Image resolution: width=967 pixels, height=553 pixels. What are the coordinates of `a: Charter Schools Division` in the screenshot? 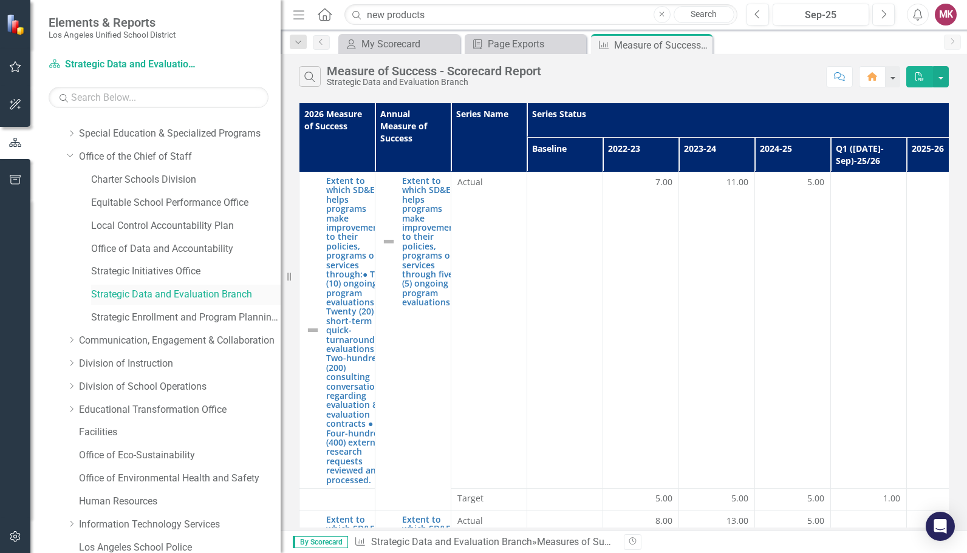 It's located at (186, 180).